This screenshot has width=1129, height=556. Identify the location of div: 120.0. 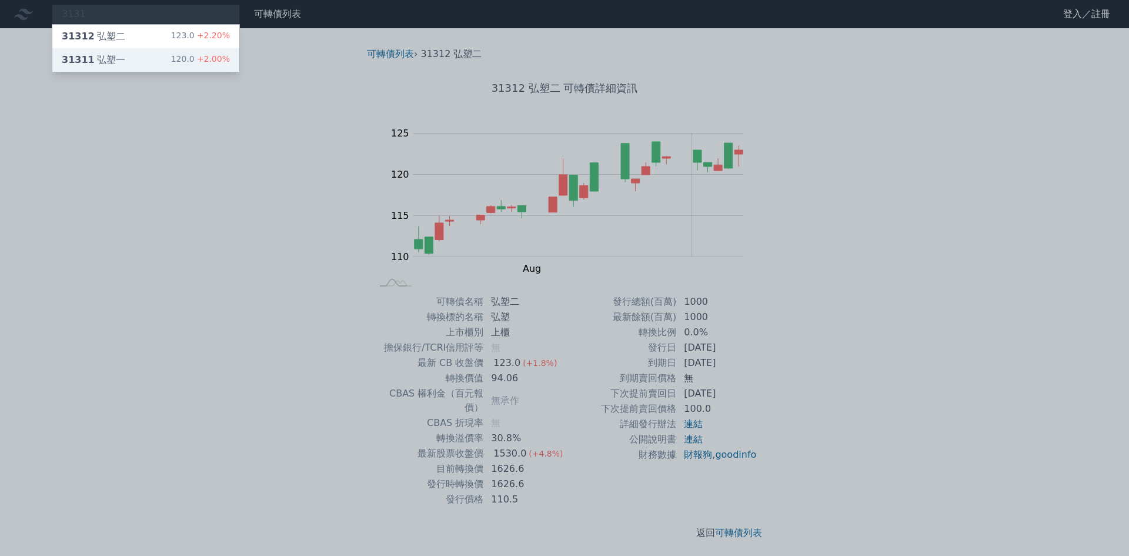
(201, 60).